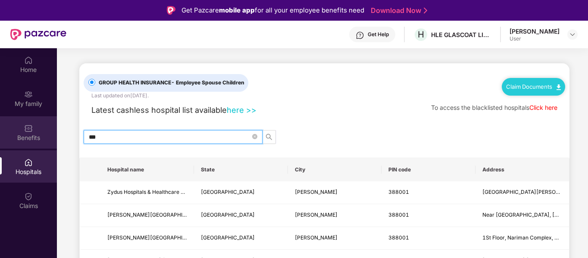 The image size is (588, 258). What do you see at coordinates (241, 110) in the screenshot?
I see `a: here >>` at bounding box center [241, 110].